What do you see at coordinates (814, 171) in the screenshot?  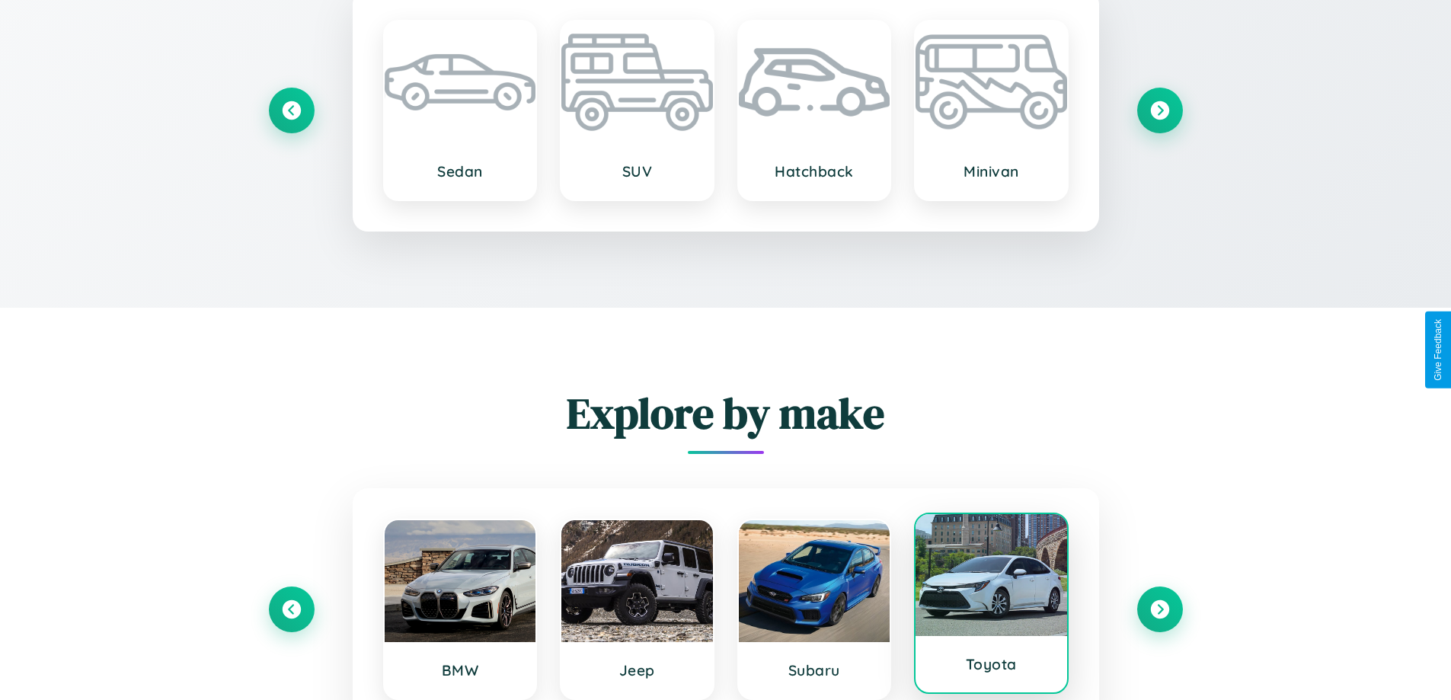 I see `h3: Hatchback` at bounding box center [814, 171].